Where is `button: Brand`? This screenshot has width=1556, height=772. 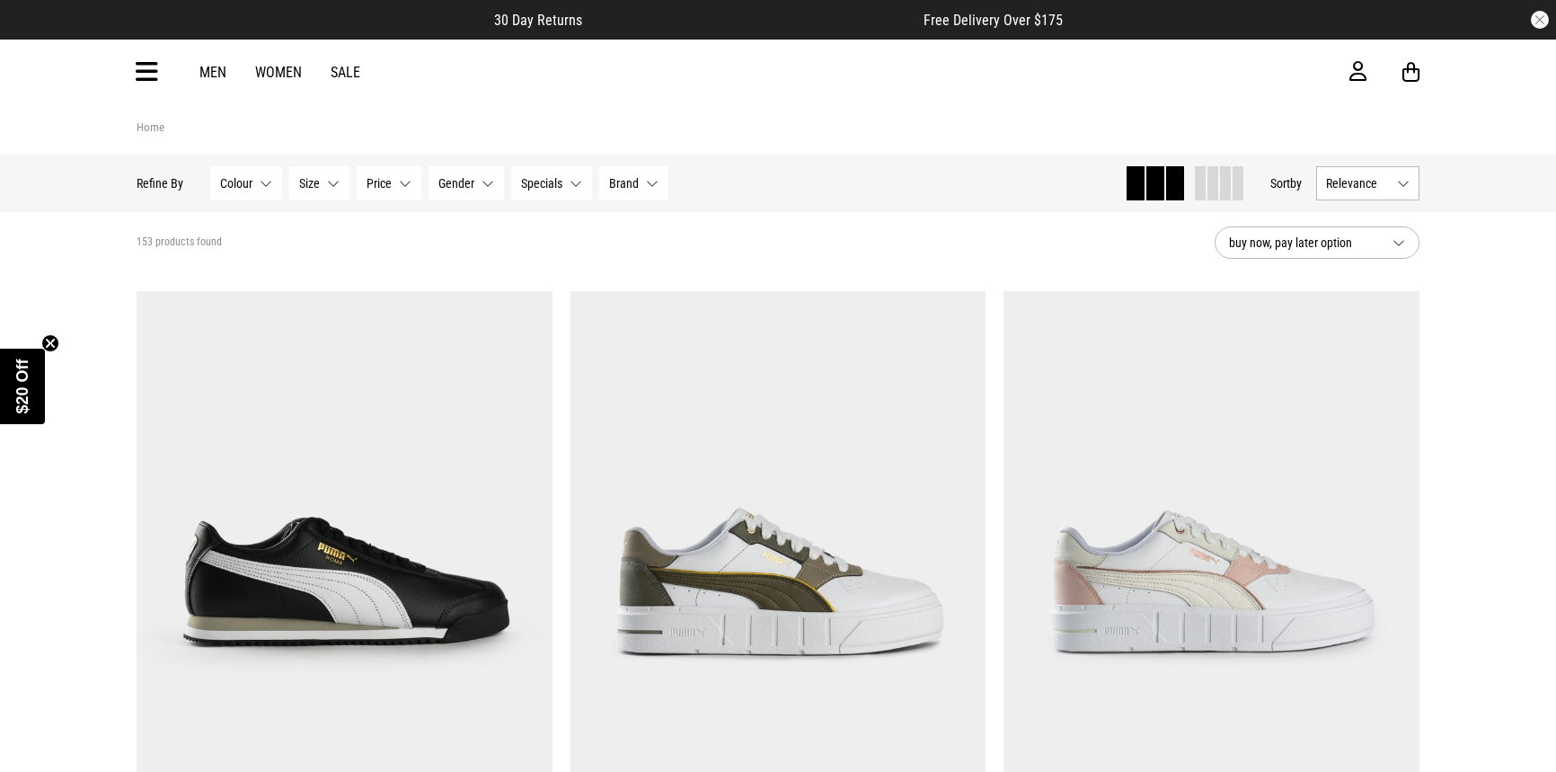 button: Brand is located at coordinates (633, 183).